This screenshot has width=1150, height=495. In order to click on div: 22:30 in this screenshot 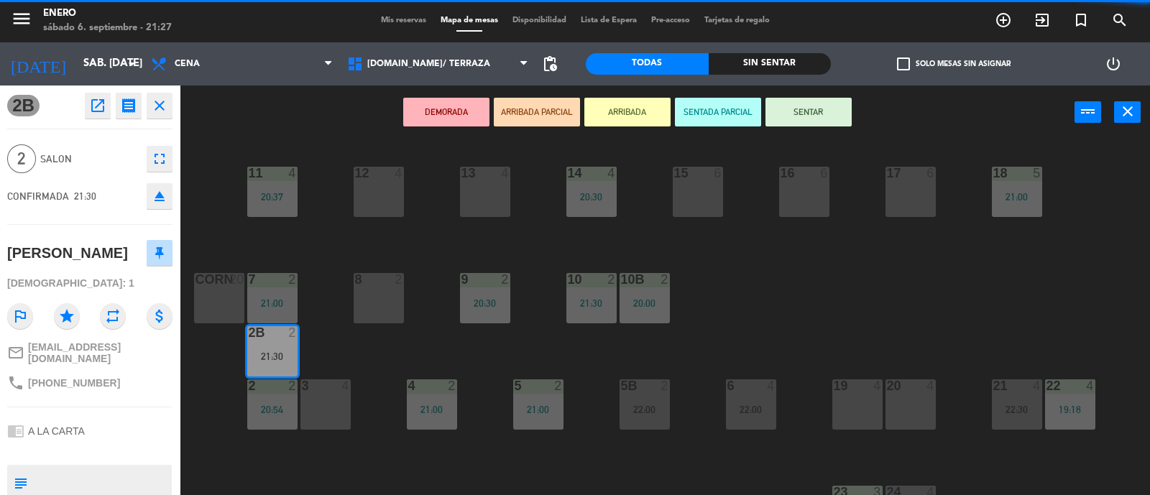, I will do `click(1017, 410)`.